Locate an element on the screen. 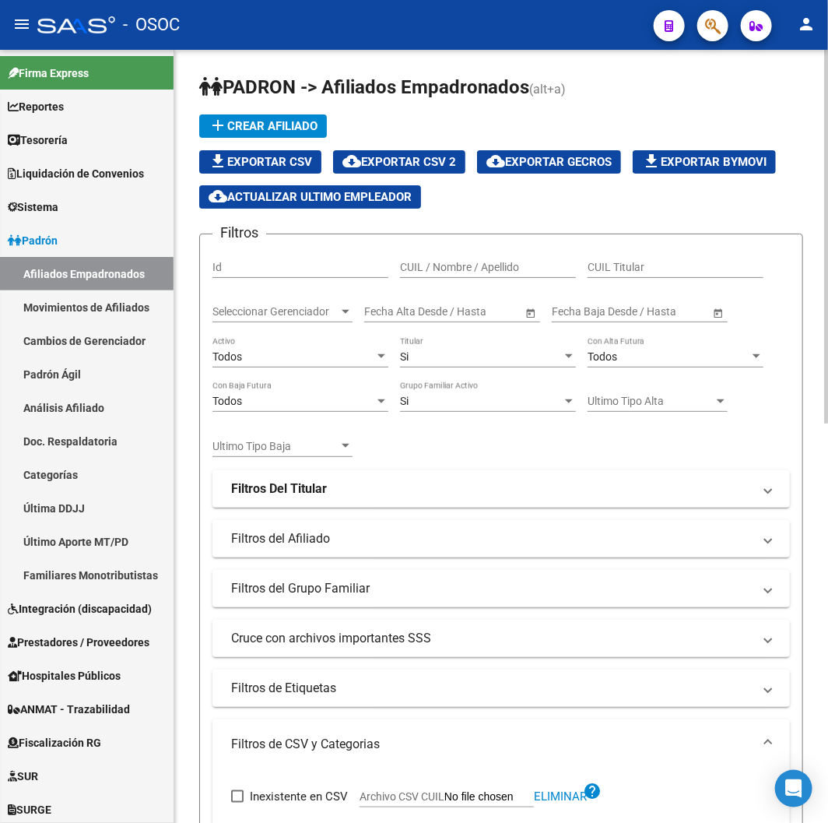 The image size is (828, 823). mat-expansion-panel-header: Filtros de Etiquetas is located at coordinates (501, 688).